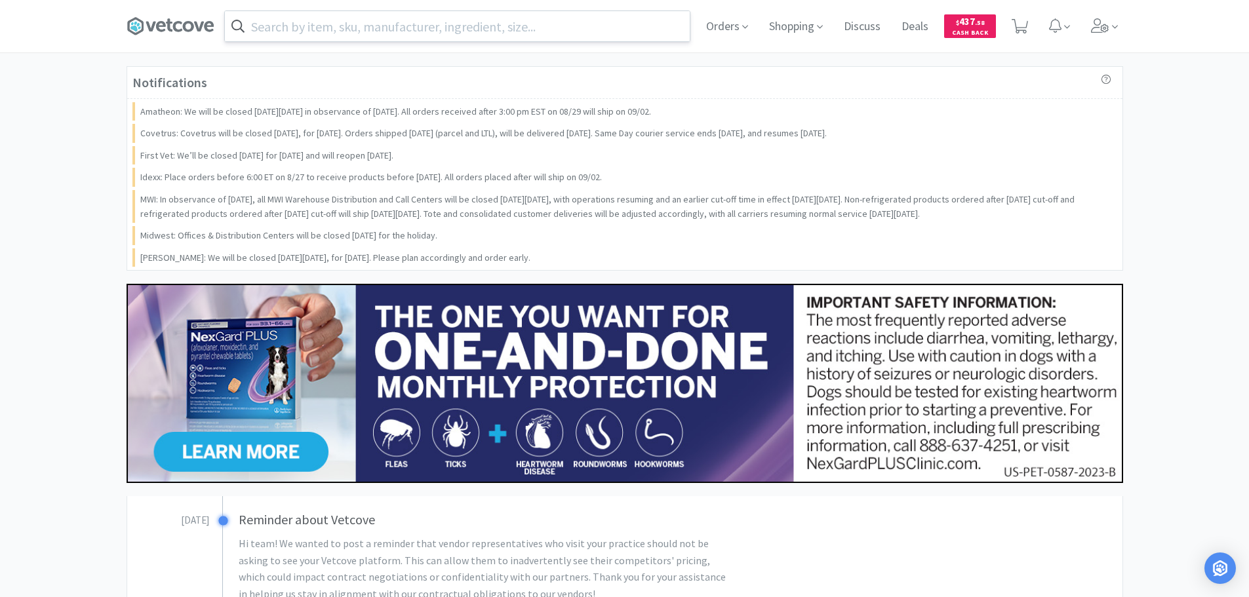 Image resolution: width=1249 pixels, height=597 pixels. I want to click on a: Discuss, so click(862, 27).